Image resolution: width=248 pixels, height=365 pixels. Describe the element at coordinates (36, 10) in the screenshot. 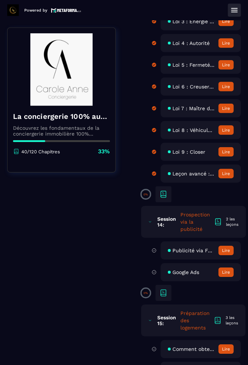

I see `p: Powered by` at that location.